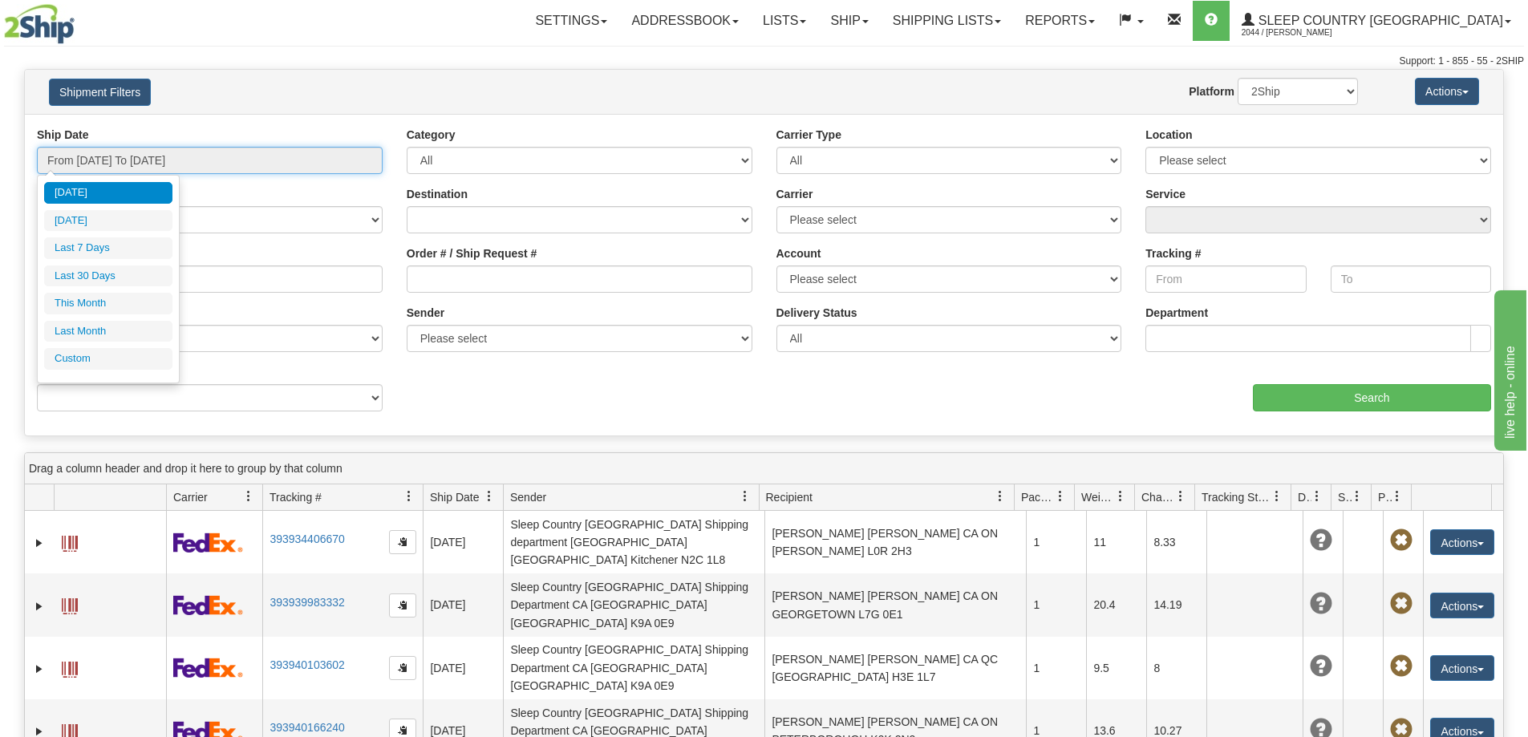  I want to click on label: Tracking #, so click(1173, 253).